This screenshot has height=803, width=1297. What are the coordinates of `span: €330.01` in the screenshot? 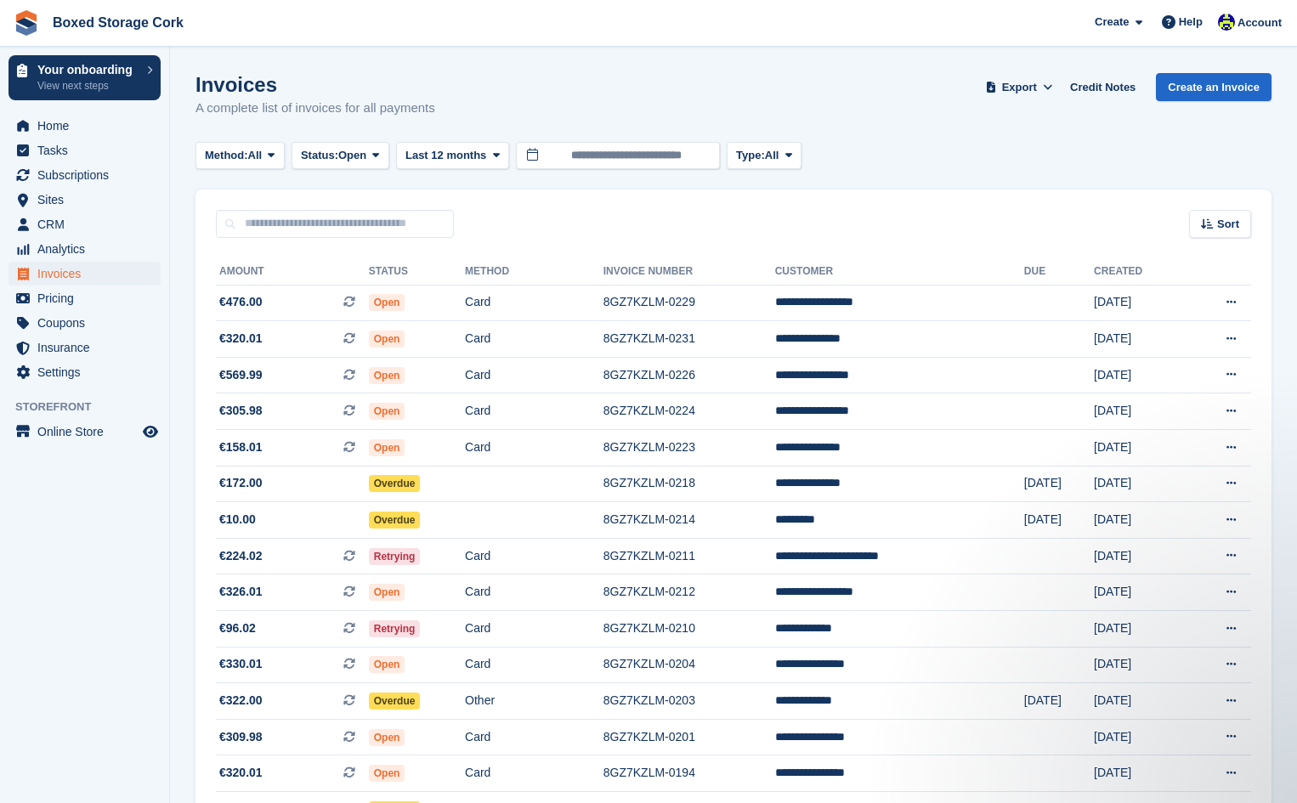 It's located at (240, 664).